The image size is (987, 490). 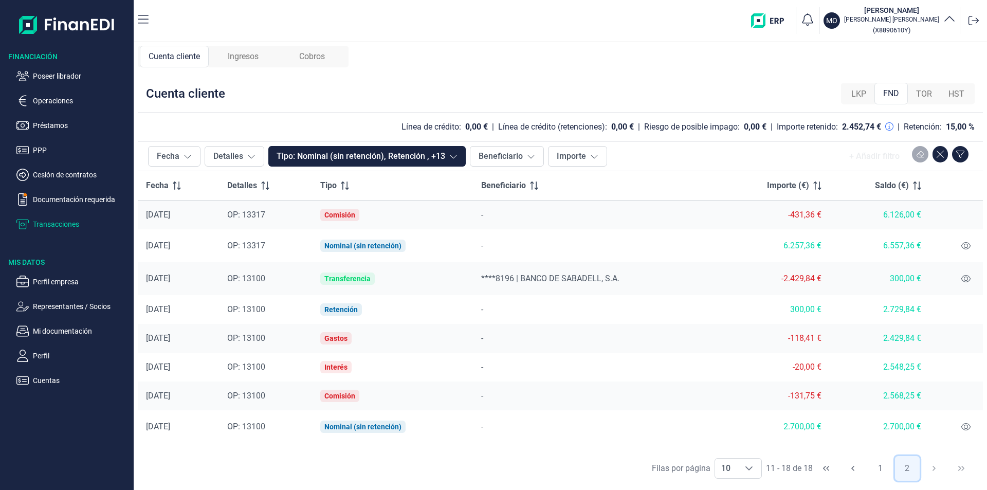 What do you see at coordinates (807, 127) in the screenshot?
I see `div: Importe retenido:` at bounding box center [807, 127].